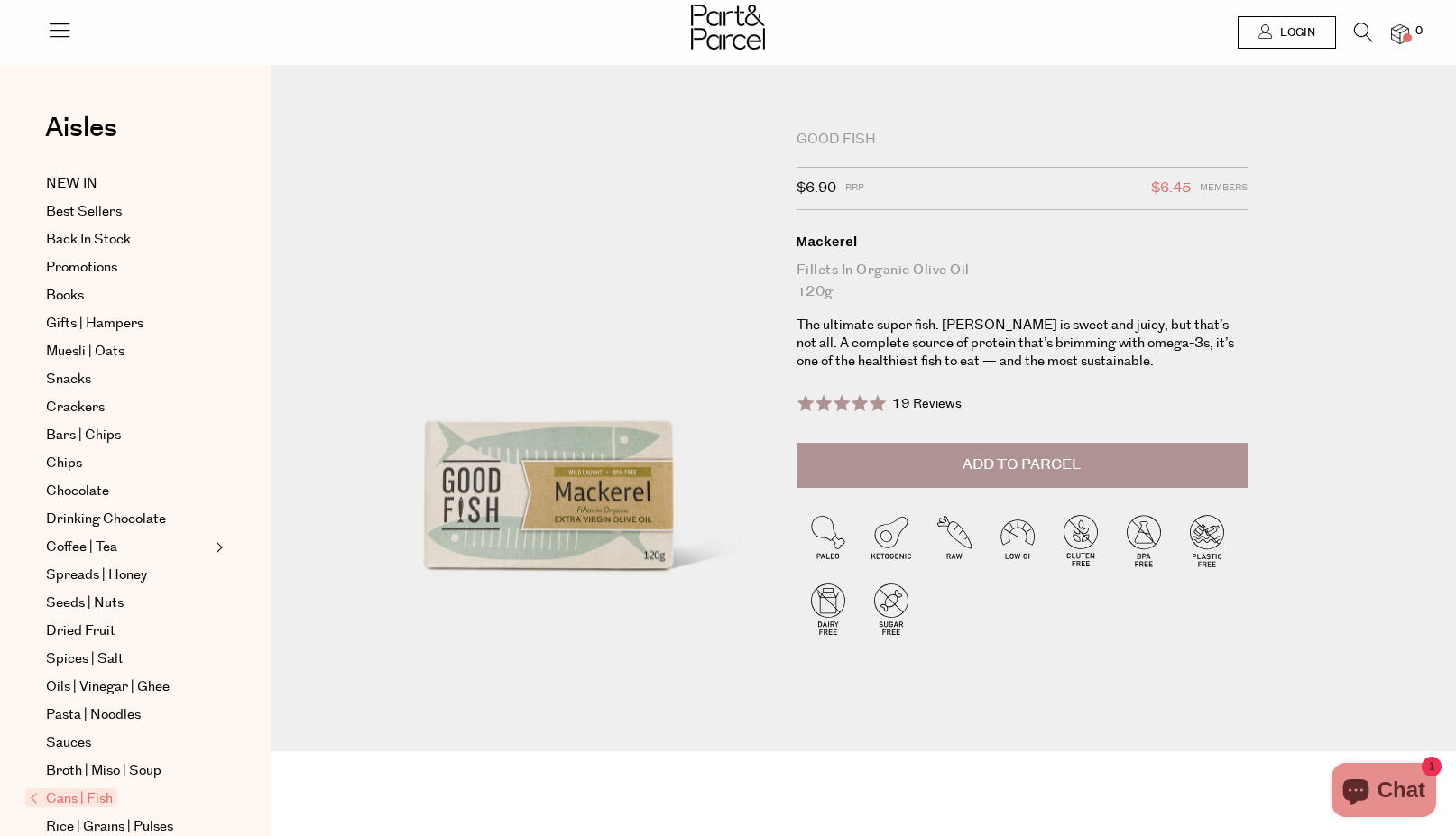  What do you see at coordinates (78, 492) in the screenshot?
I see `span: Chocolate` at bounding box center [78, 492].